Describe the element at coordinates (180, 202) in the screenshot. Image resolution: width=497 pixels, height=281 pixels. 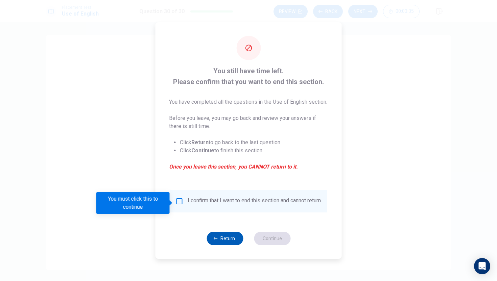
I see `span: You must click this to continue` at that location.